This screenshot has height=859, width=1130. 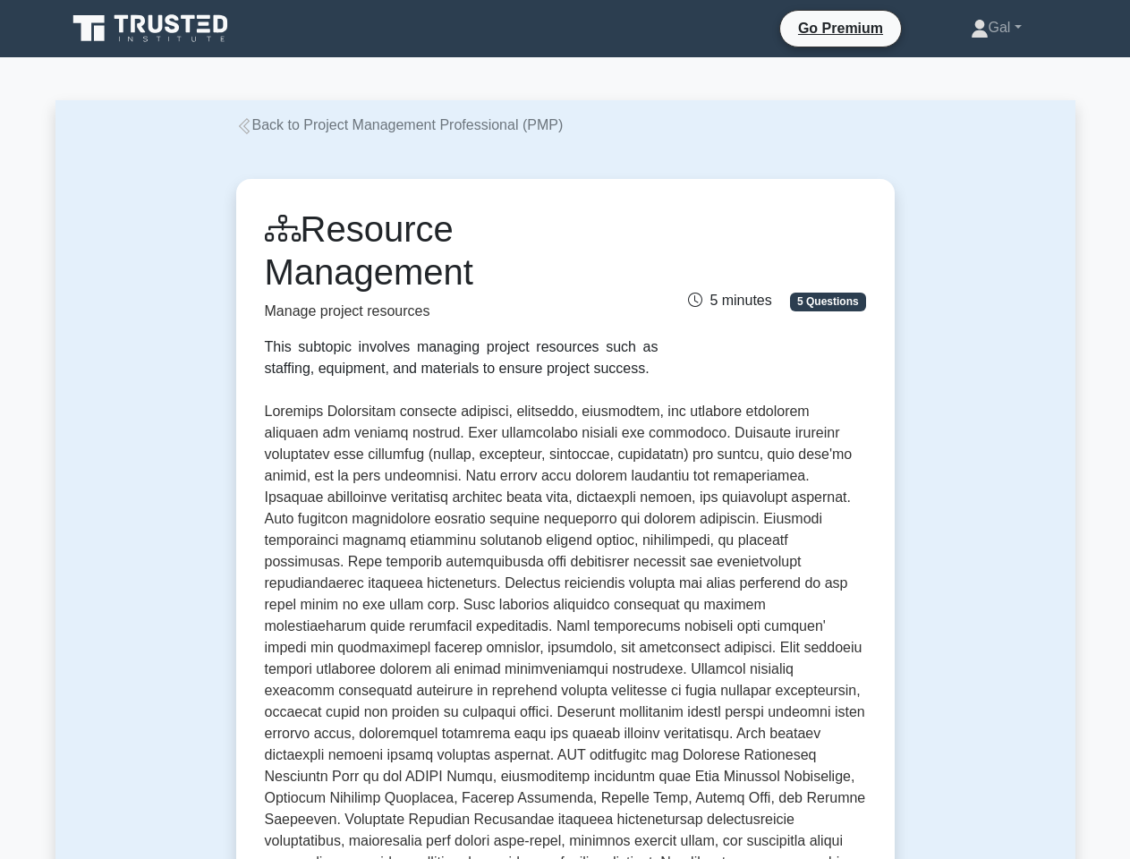 I want to click on h1: Resource Management, so click(x=461, y=250).